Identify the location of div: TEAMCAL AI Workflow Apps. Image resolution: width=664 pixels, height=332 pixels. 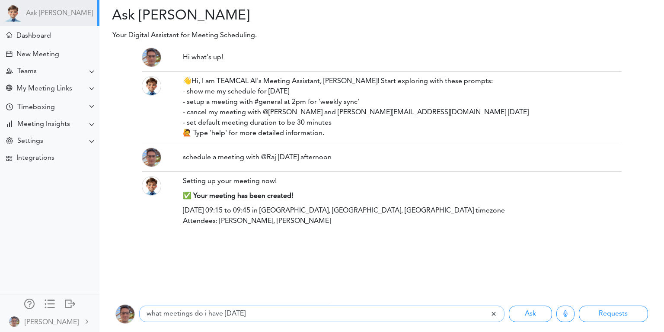
(9, 158).